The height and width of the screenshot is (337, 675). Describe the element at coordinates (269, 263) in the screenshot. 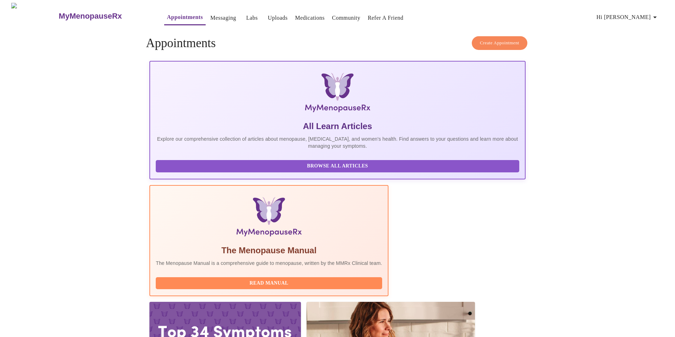

I see `p: The Menopause Manual is a comprehensive guide to menopause, written by the MMRx Clinical team.` at that location.